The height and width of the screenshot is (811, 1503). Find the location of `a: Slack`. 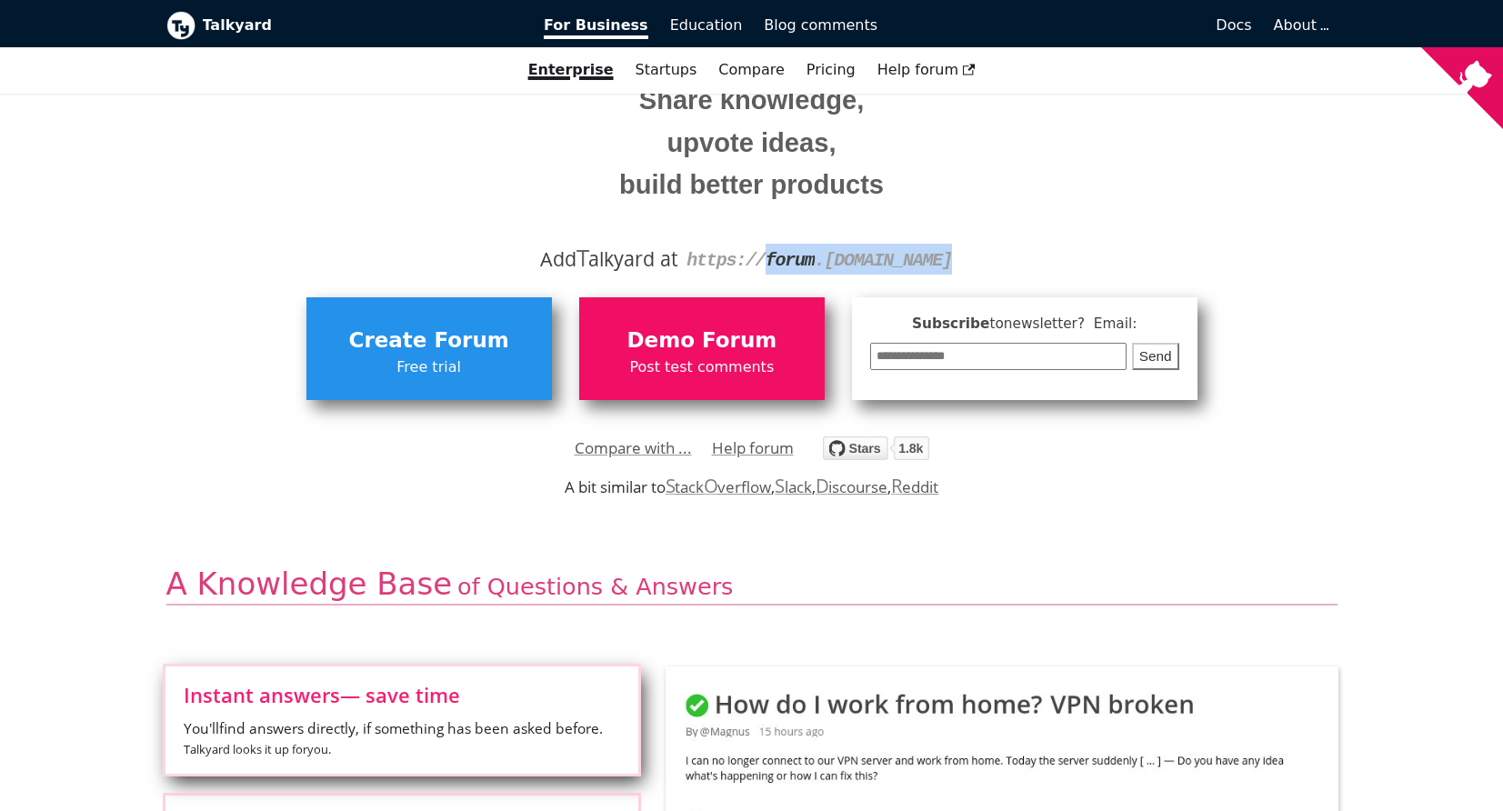

a: Slack is located at coordinates (793, 486).